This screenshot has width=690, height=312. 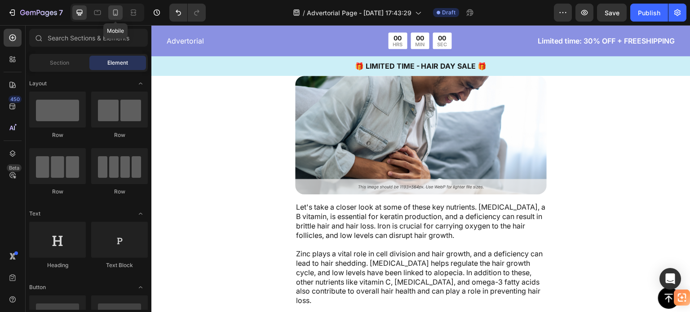 I want to click on input: Search Sections & Elements, so click(x=88, y=38).